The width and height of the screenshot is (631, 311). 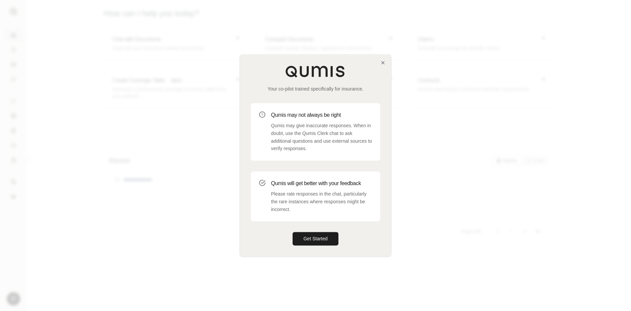 What do you see at coordinates (321, 184) in the screenshot?
I see `h3: Qumis will get better with your feedback` at bounding box center [321, 184].